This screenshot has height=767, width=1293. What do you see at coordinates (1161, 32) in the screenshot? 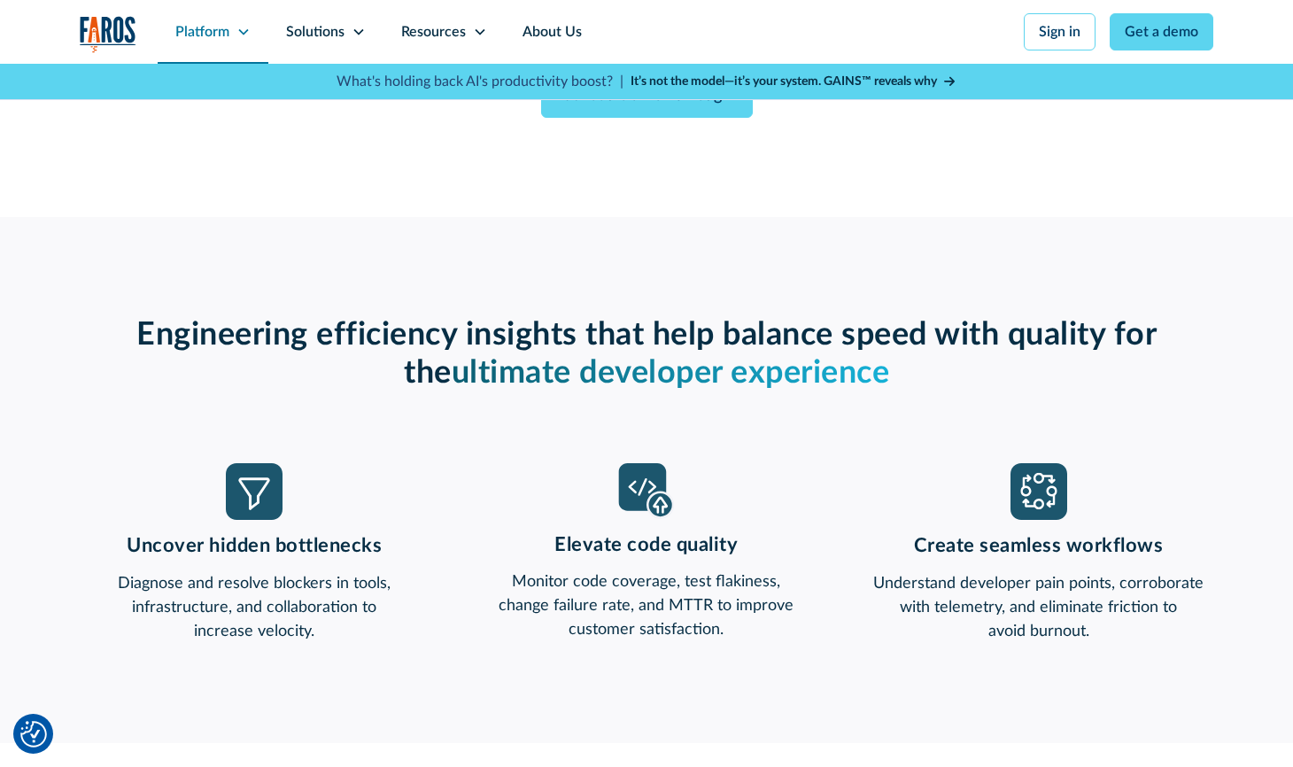
I see `a: Get a demo` at bounding box center [1161, 32].